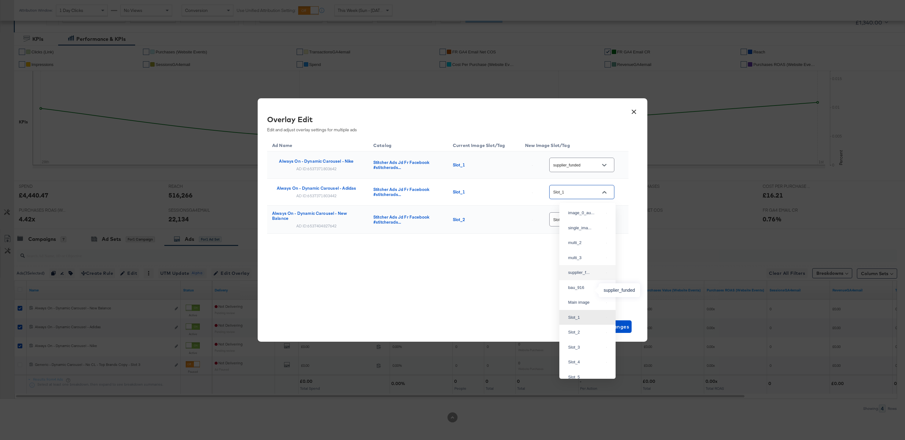 The height and width of the screenshot is (440, 905). I want to click on span: Ad Name, so click(286, 145).